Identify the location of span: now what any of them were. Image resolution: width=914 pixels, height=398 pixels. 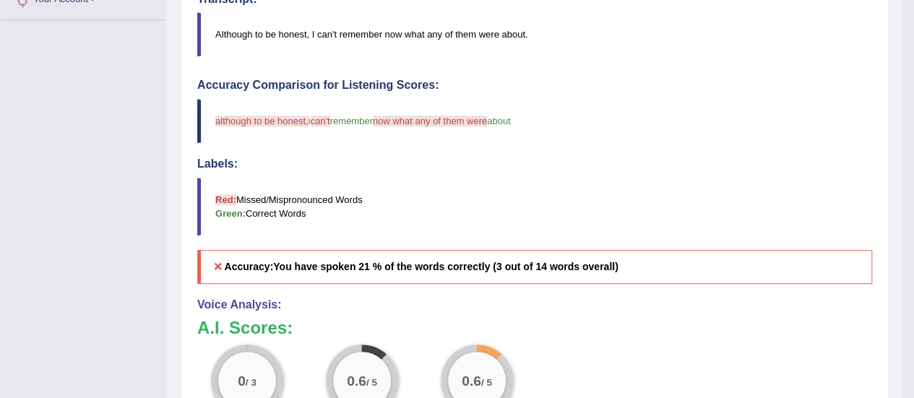
(430, 121).